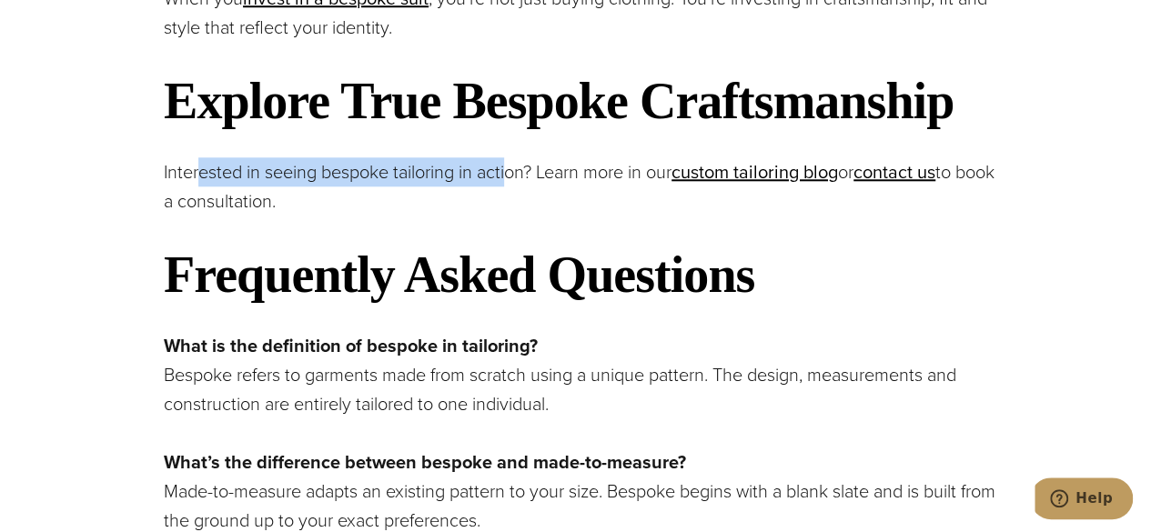  Describe the element at coordinates (584, 187) in the screenshot. I see `p: Interested in seeing bespoke tailoring in action? Learn more in our or to book a consultation.` at that location.